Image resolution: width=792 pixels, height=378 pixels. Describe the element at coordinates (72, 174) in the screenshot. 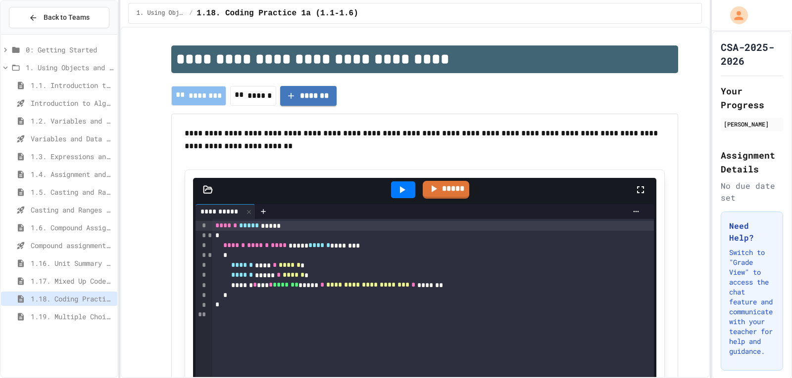

I see `span: 1.4. Assignment and Input` at that location.